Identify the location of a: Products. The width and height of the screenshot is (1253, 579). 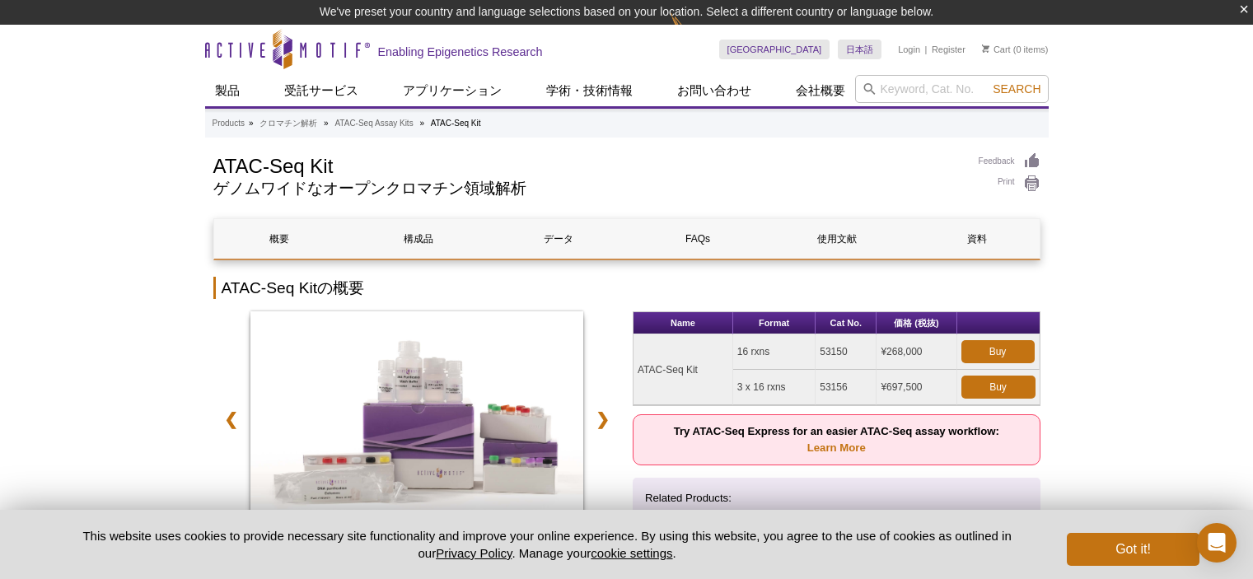
(228, 124).